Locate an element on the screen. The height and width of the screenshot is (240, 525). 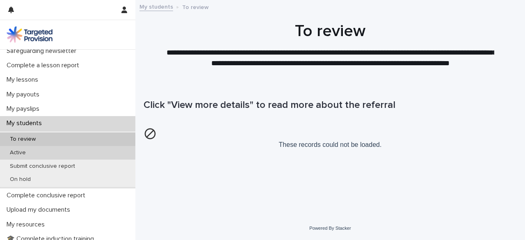
p: My lessons is located at coordinates (24, 80).